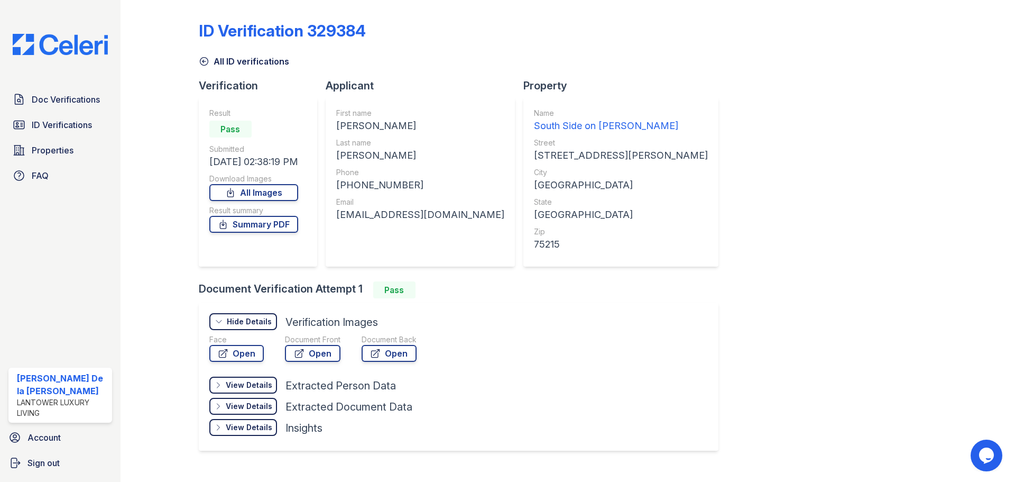 The height and width of the screenshot is (482, 1015). What do you see at coordinates (236, 339) in the screenshot?
I see `div: Face` at bounding box center [236, 339].